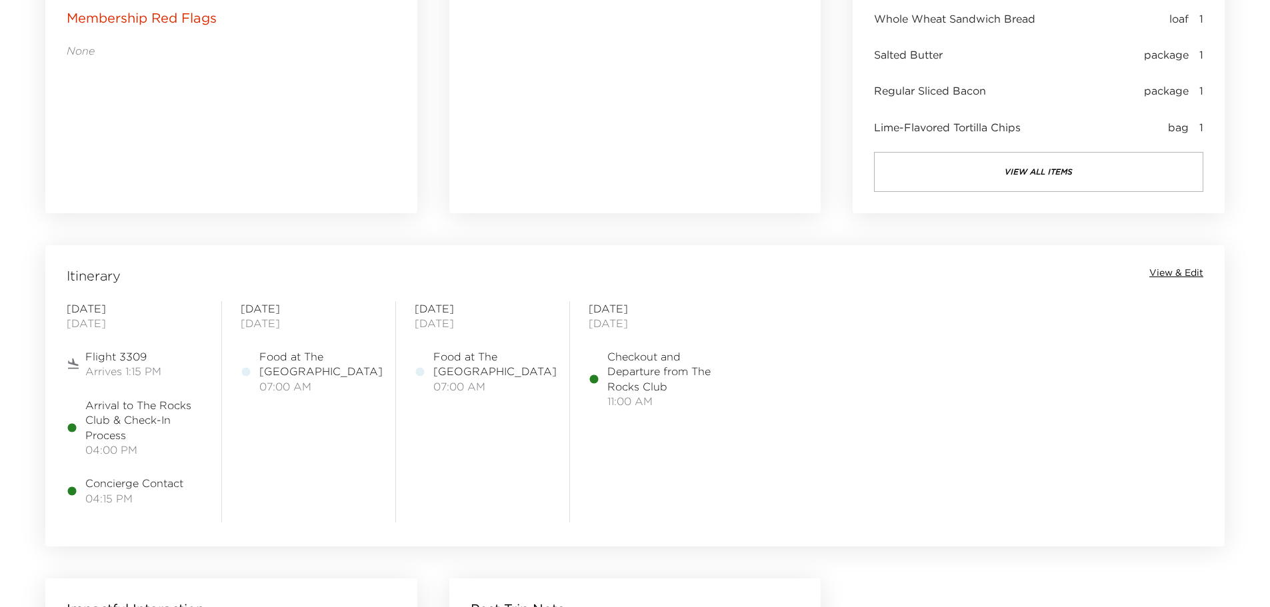 This screenshot has height=607, width=1270. What do you see at coordinates (908, 55) in the screenshot?
I see `span: Salted Butter` at bounding box center [908, 55].